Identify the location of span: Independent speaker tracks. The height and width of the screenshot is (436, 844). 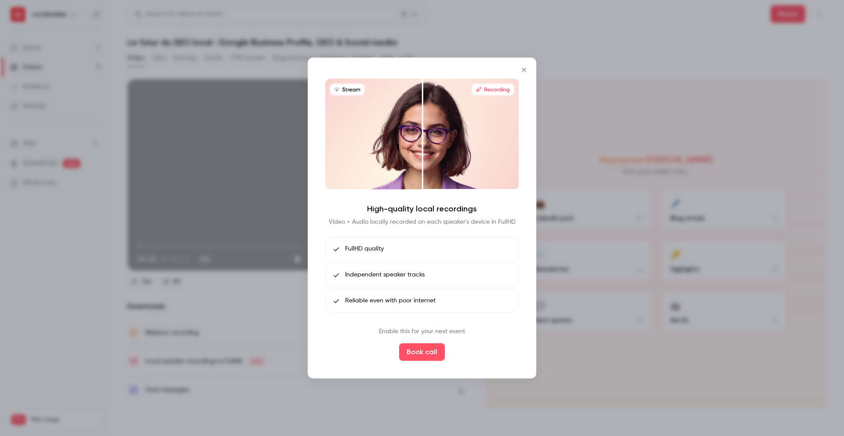
(385, 275).